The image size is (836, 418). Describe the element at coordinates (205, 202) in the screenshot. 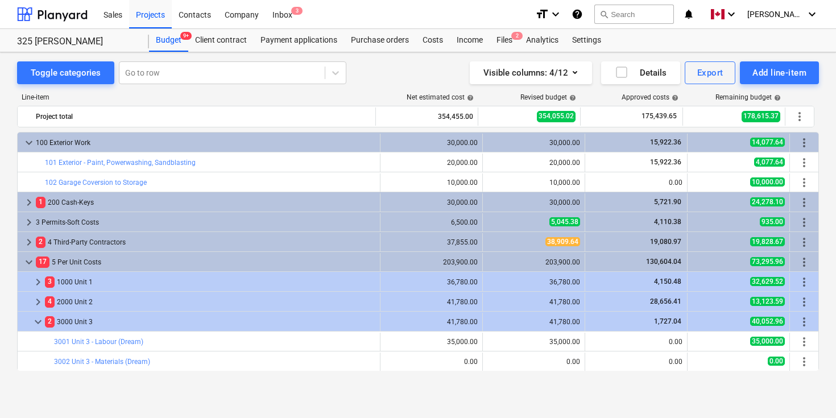

I see `div: 200 Cash-Keys` at that location.